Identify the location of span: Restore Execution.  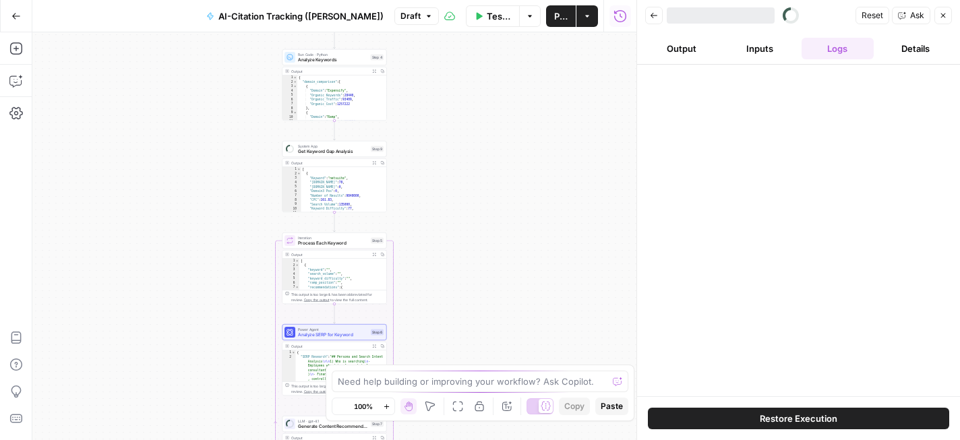
(798, 419).